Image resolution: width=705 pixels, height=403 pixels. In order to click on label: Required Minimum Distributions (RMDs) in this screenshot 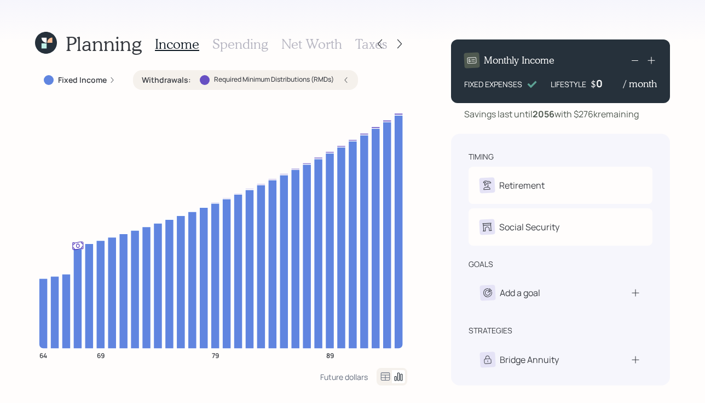, I will do `click(274, 79)`.